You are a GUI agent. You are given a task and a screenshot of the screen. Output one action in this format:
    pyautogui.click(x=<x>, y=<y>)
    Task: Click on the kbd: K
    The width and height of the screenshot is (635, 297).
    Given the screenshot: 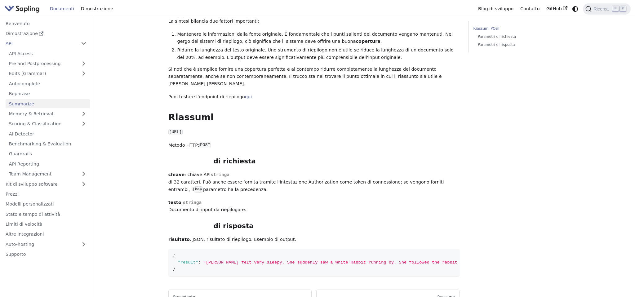 What is the action you would take?
    pyautogui.click(x=623, y=9)
    